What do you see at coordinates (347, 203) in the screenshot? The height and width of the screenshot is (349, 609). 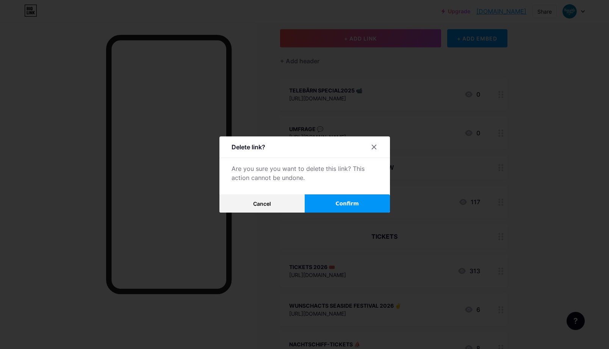 I see `span: Confirm` at bounding box center [347, 203].